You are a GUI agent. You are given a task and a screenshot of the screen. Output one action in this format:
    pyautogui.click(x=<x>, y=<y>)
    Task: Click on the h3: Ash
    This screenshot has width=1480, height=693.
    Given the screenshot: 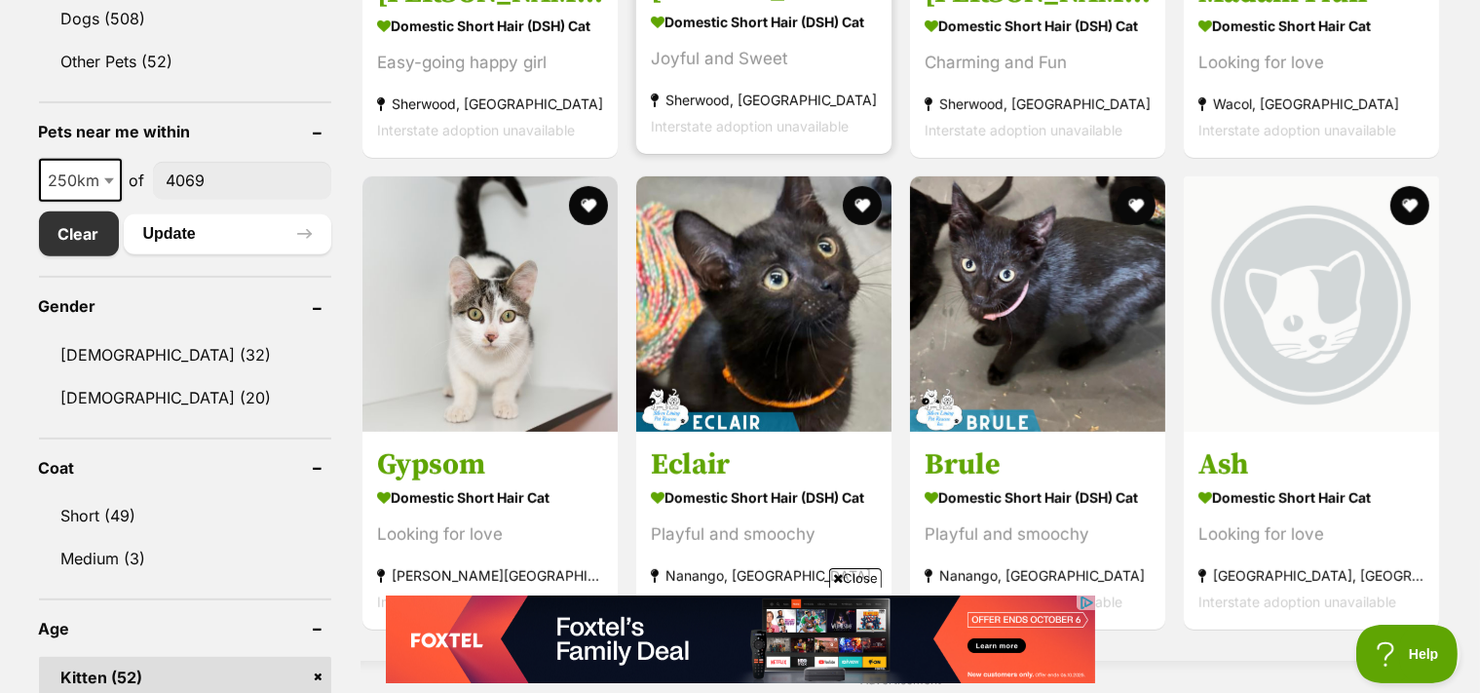 What is the action you would take?
    pyautogui.click(x=1311, y=465)
    